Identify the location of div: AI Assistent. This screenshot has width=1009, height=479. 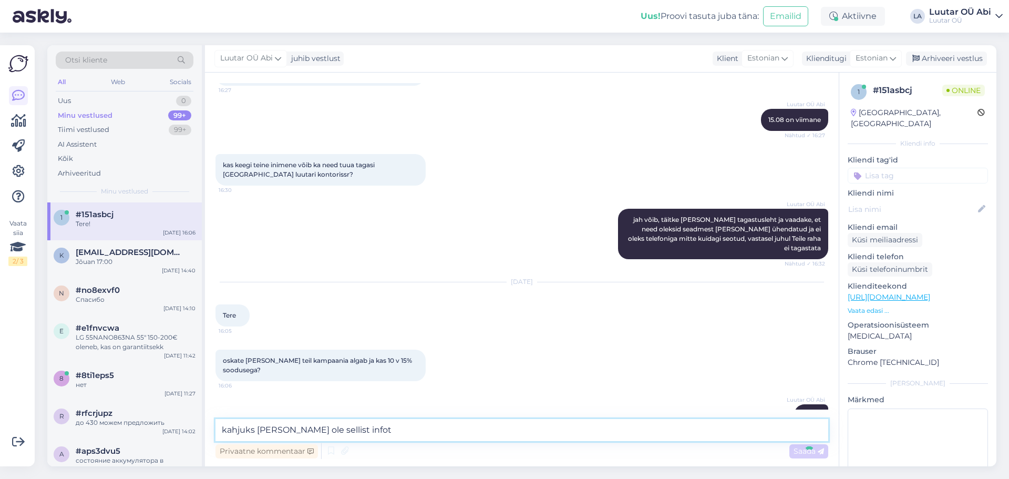
(77, 145).